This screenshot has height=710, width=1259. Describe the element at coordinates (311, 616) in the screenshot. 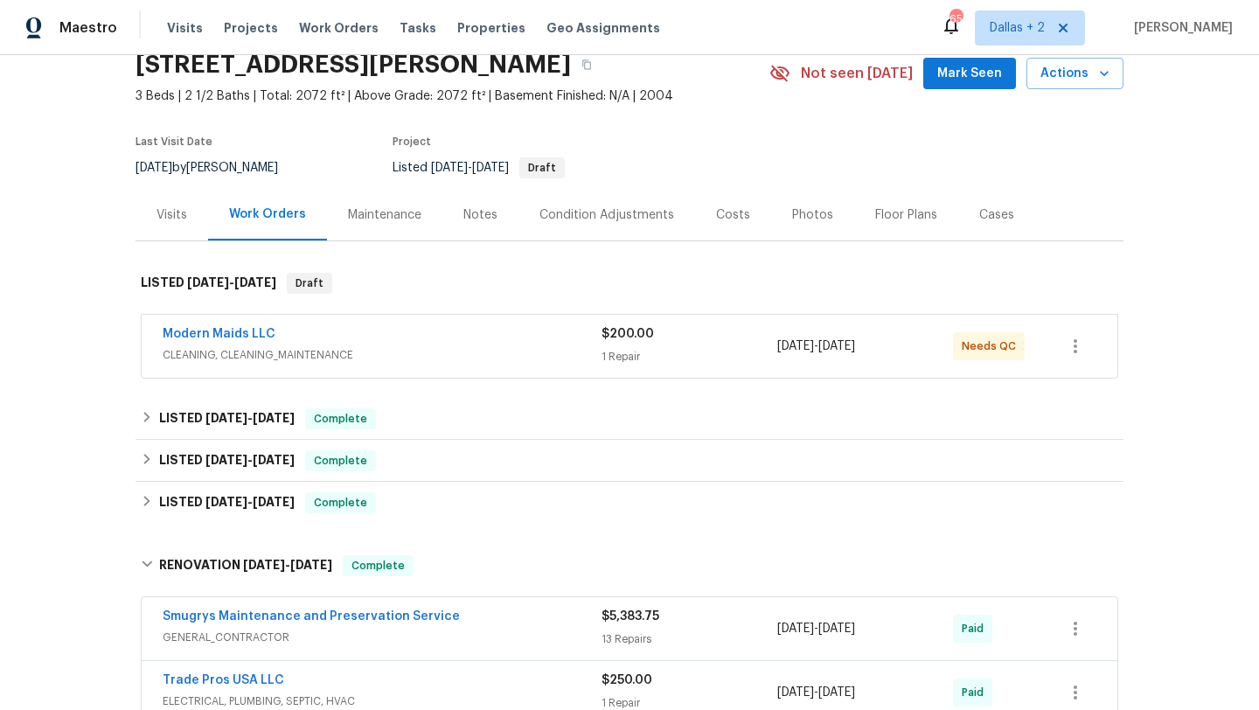

I see `a: Smugrys Maintenance and Preservation Service` at that location.